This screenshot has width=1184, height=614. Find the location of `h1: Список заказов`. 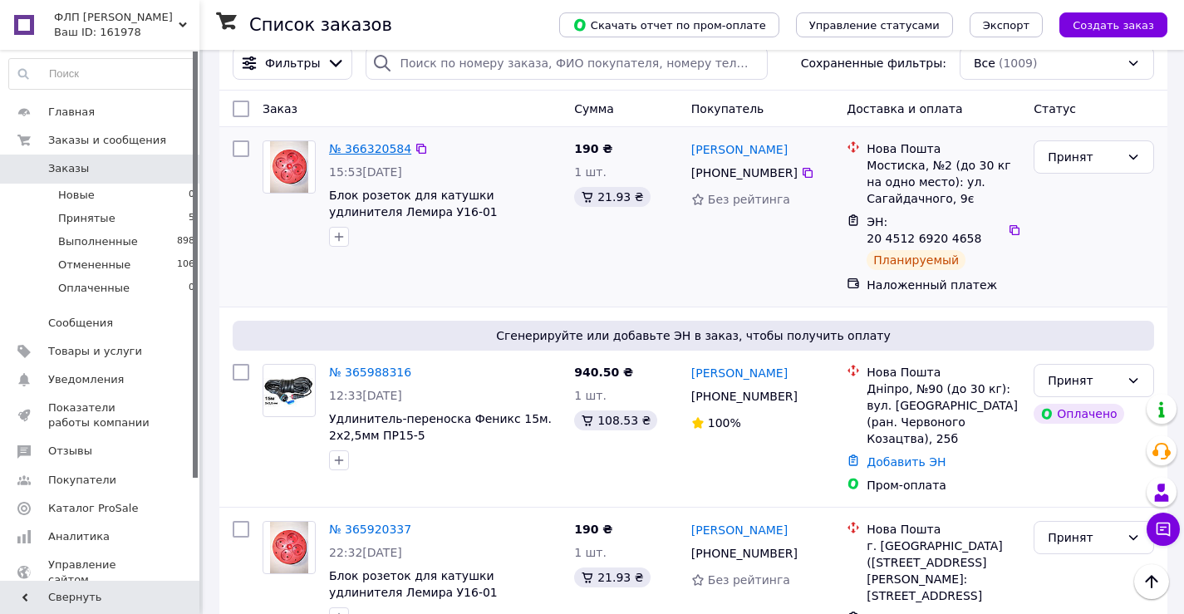

h1: Список заказов is located at coordinates (321, 25).